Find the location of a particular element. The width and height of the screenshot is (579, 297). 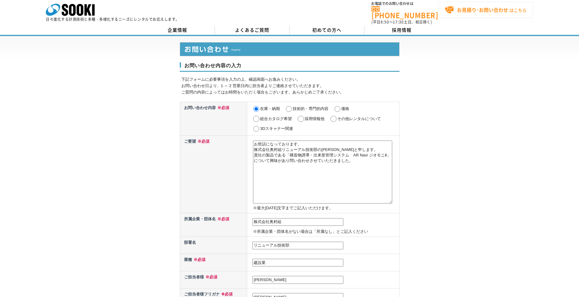

input: 業種不明の場合、事業内容を記載ください is located at coordinates (298, 263).